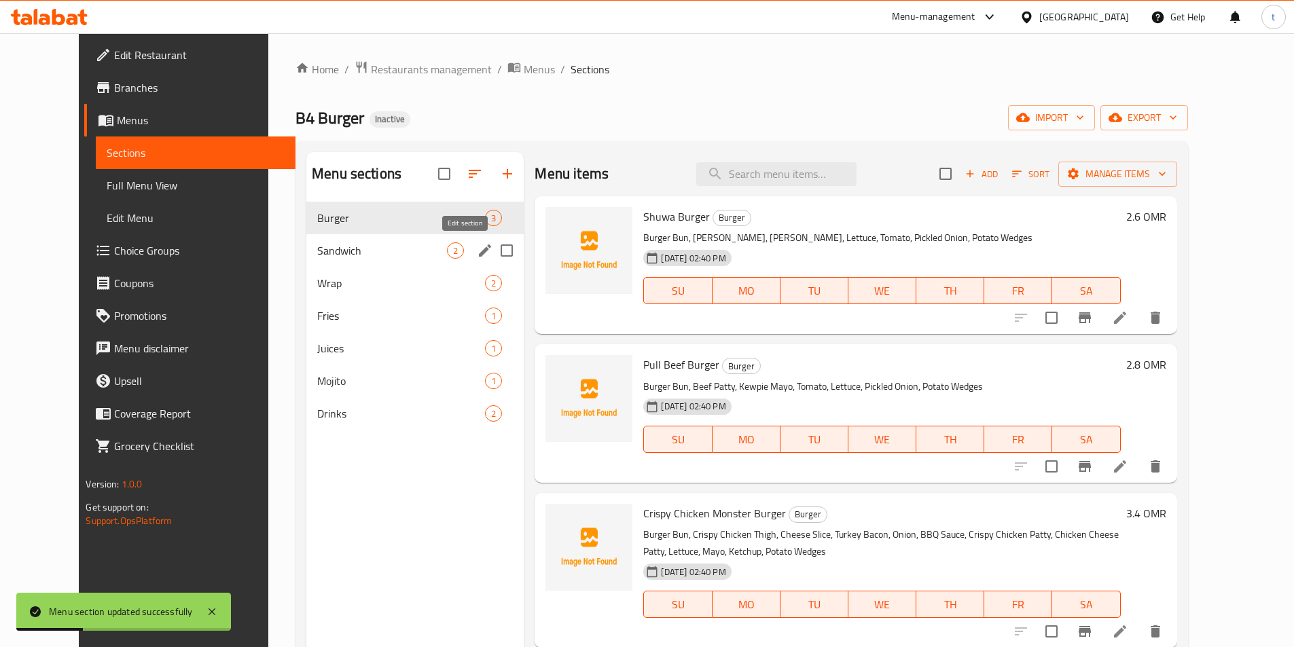 The height and width of the screenshot is (647, 1294). Describe the element at coordinates (401, 316) in the screenshot. I see `span: Fries` at that location.